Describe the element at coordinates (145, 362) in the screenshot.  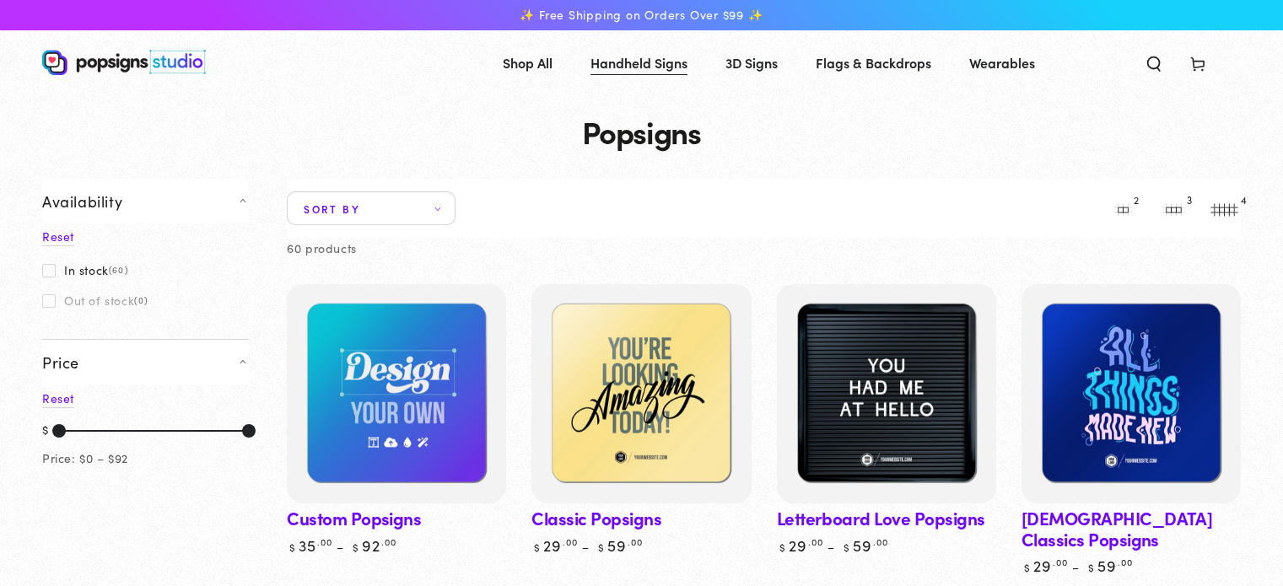
I see `summary: Price` at that location.